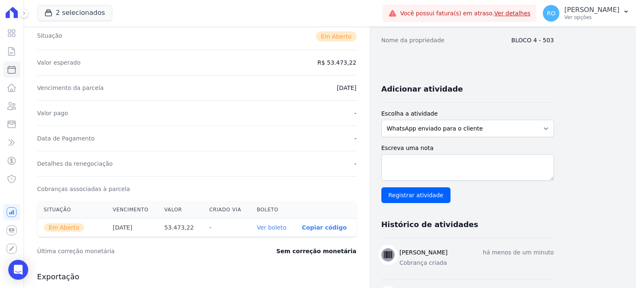  I want to click on h3: Adicionar atividade, so click(422, 89).